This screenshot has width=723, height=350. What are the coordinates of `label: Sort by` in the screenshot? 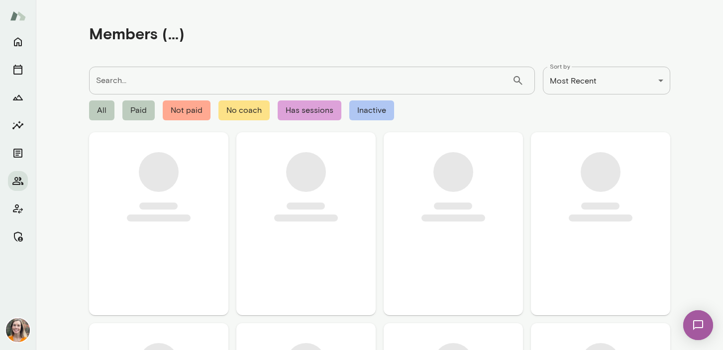 It's located at (560, 66).